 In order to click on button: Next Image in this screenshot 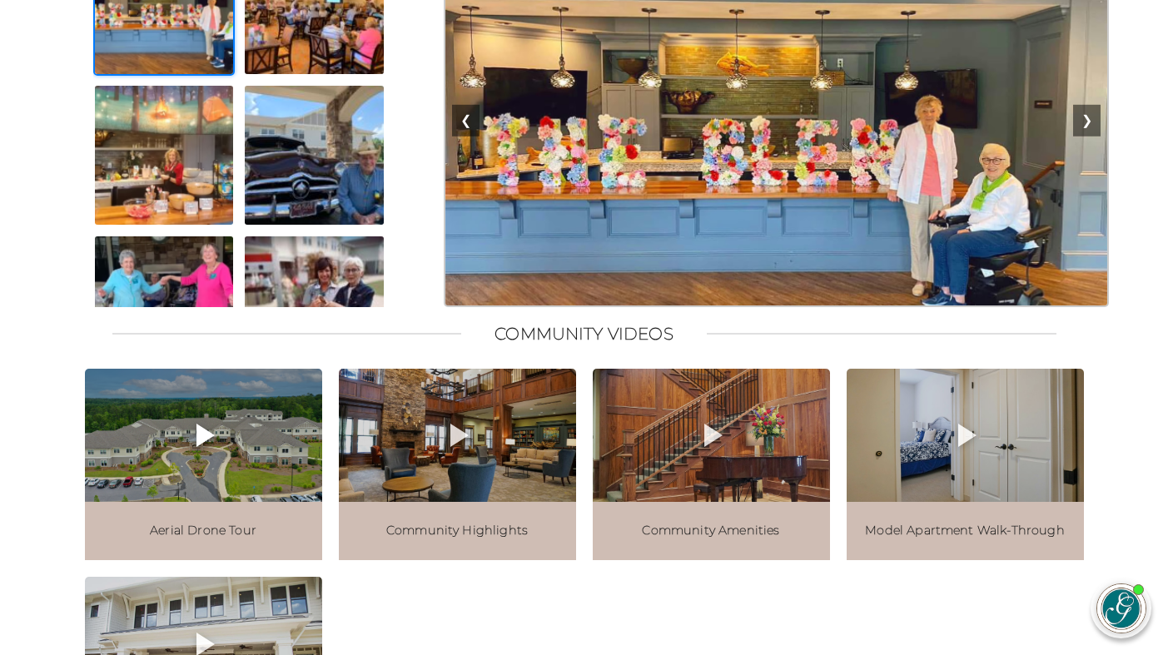, I will do `click(1087, 120)`.